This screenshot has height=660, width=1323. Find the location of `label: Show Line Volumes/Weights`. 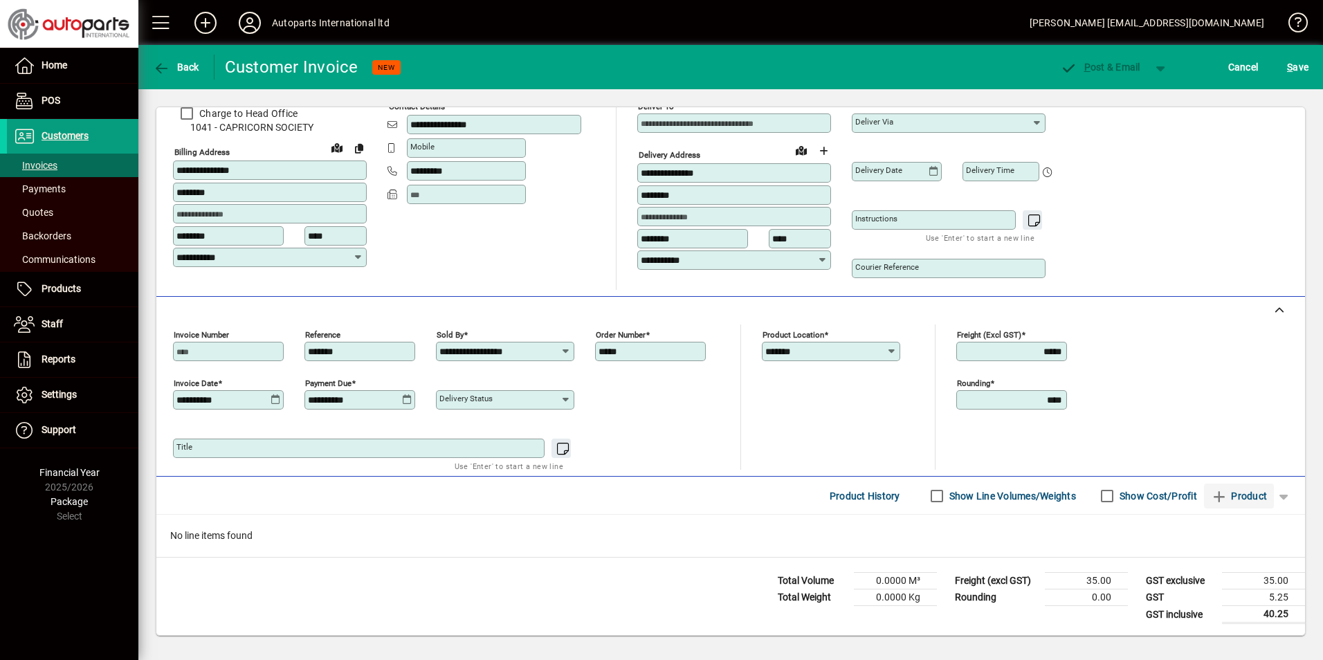

label: Show Line Volumes/Weights is located at coordinates (1011, 496).